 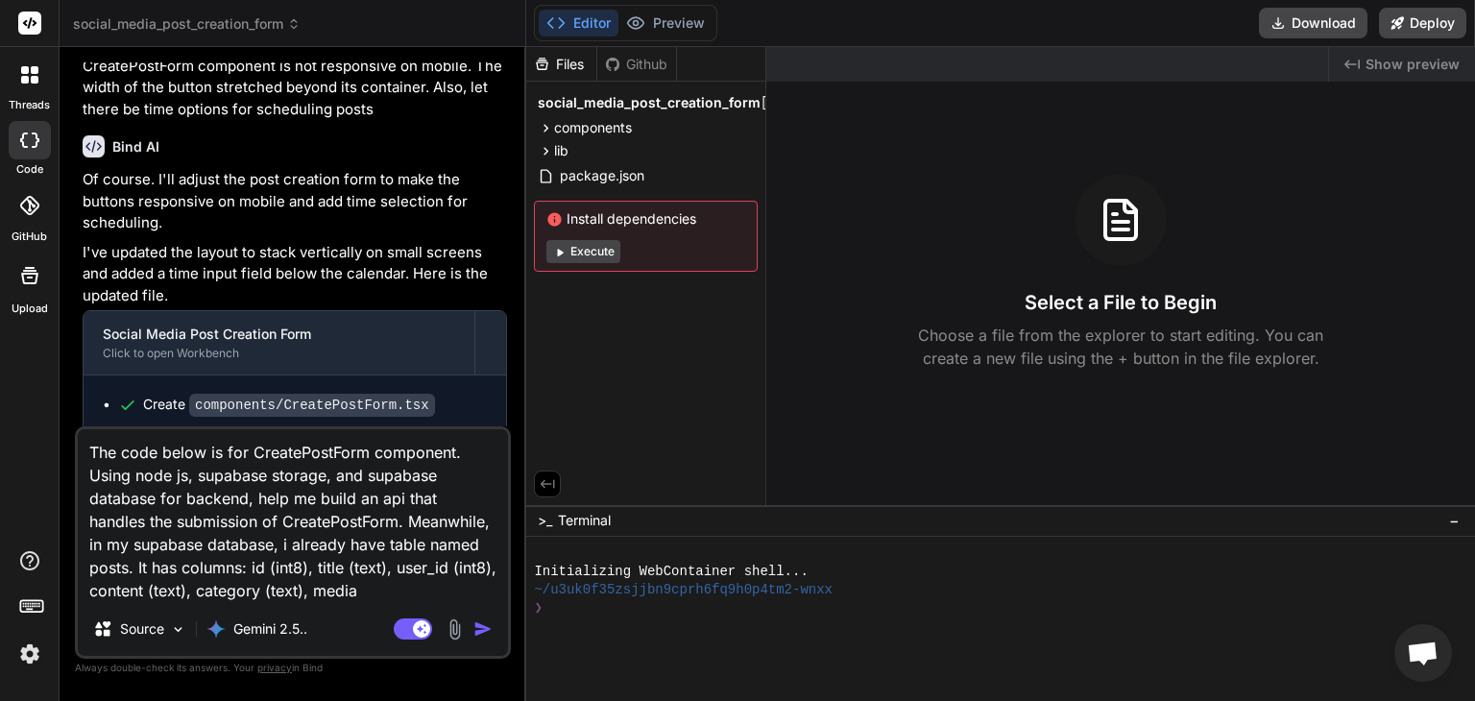 I want to click on button: Deploy, so click(x=1422, y=23).